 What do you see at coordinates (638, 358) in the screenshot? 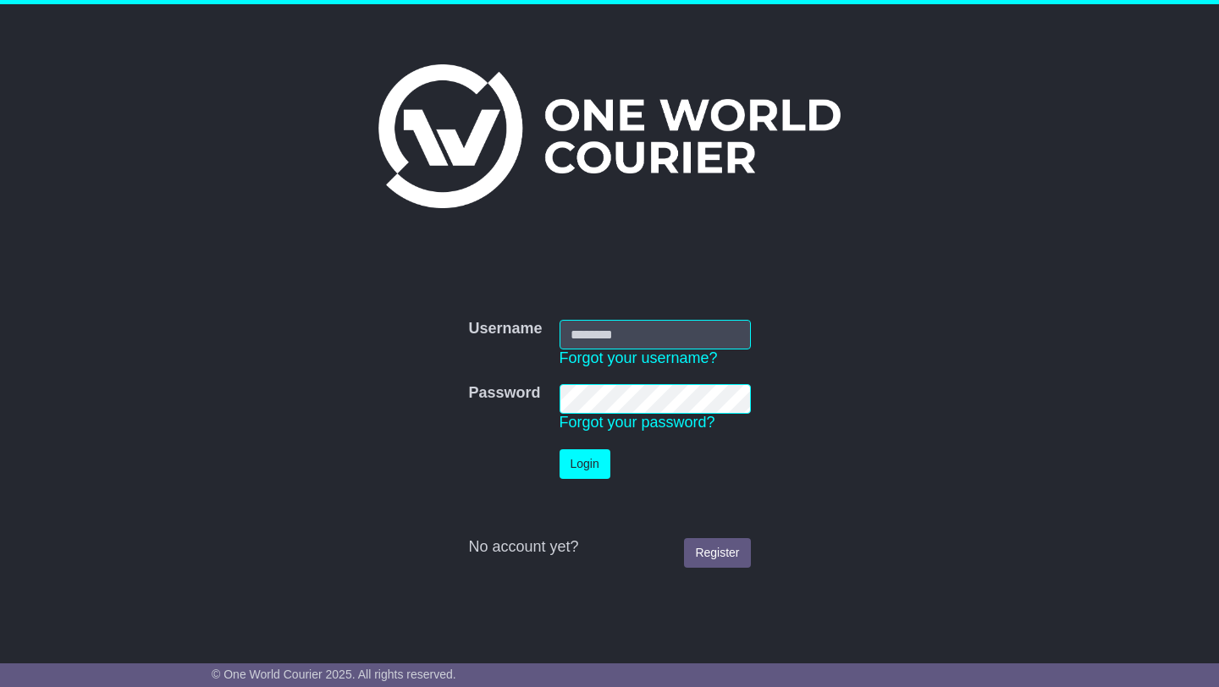
I see `a: Forgot your username?` at bounding box center [638, 358].